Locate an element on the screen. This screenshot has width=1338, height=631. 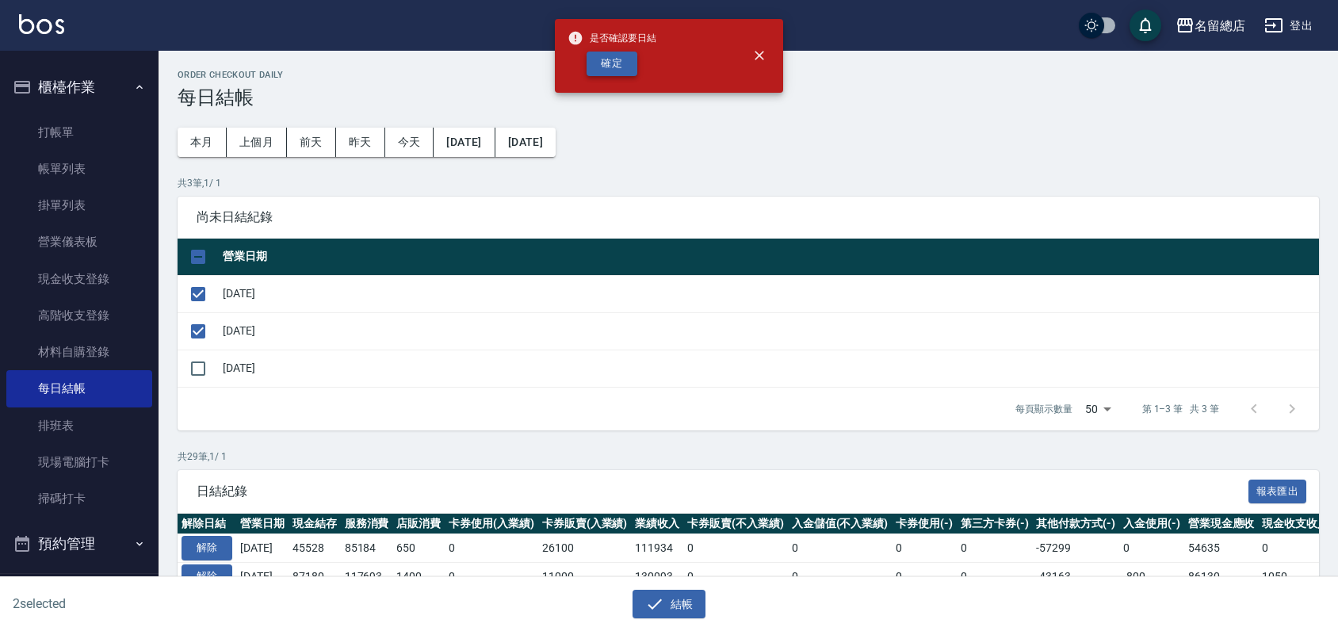
a: 報表匯出 is located at coordinates (1278, 490).